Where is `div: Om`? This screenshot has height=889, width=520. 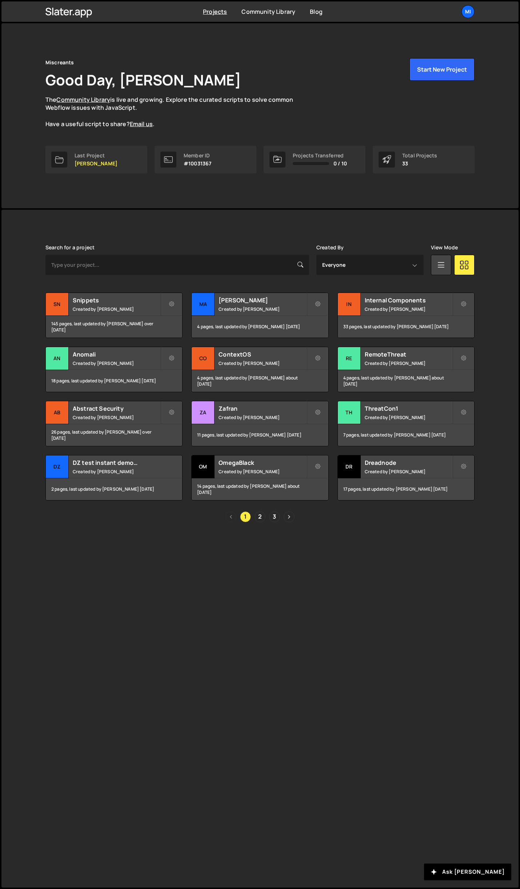
div: Om is located at coordinates (203, 467).